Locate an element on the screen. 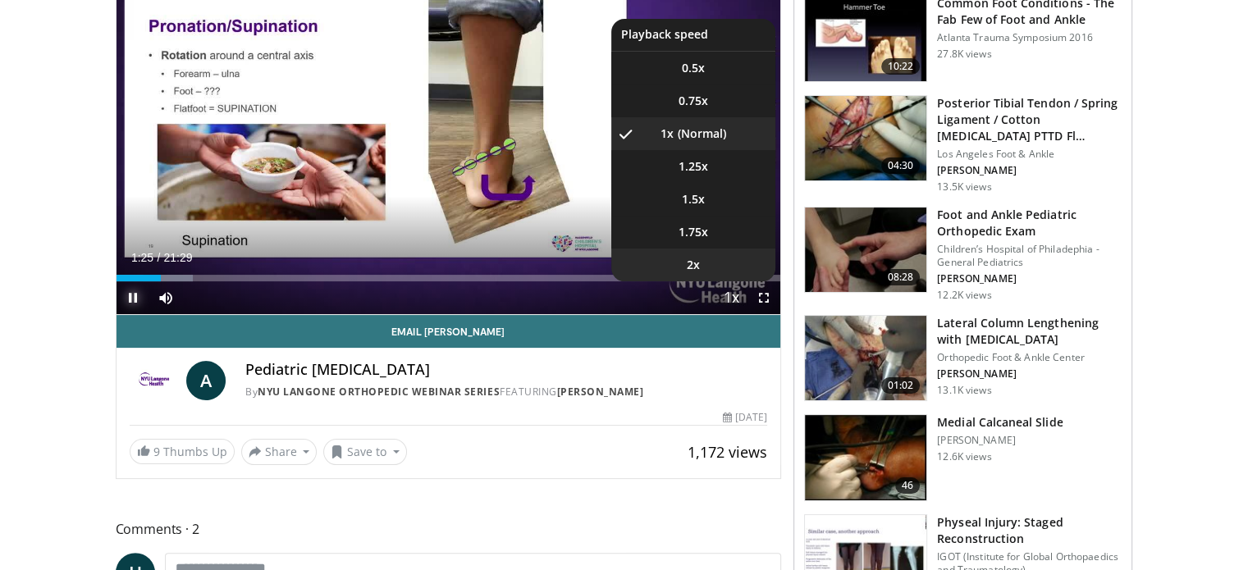  span: 46 is located at coordinates (907, 486).